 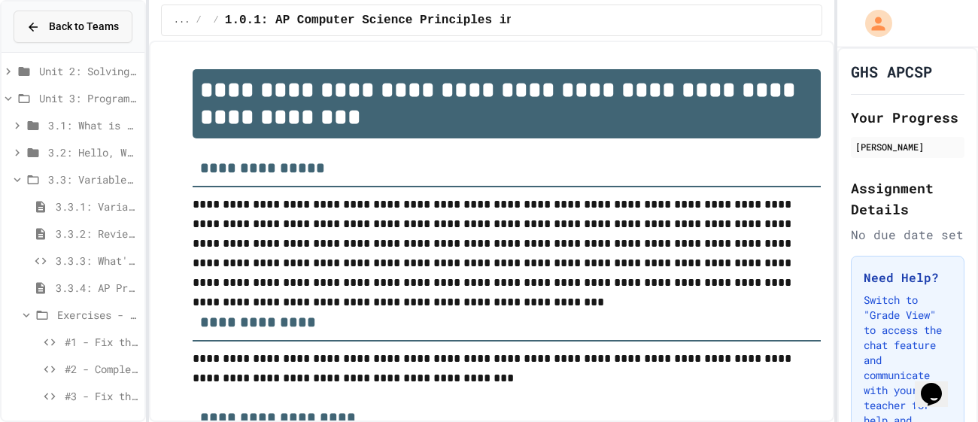 I want to click on span: 3.2: Hello, World!, so click(x=93, y=152).